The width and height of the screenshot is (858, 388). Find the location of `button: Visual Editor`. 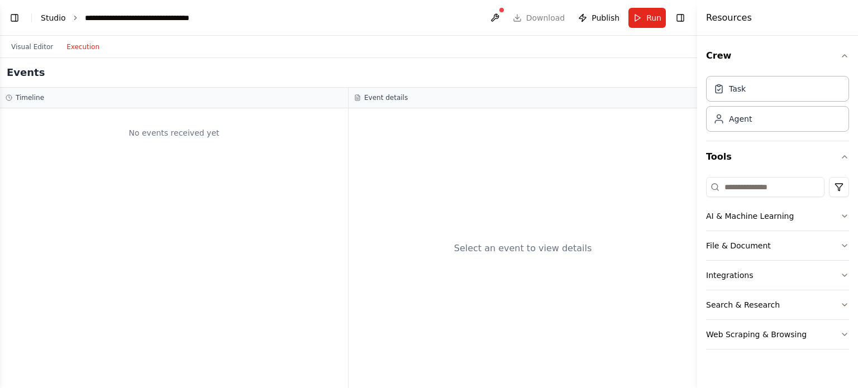

button: Visual Editor is located at coordinates (32, 47).